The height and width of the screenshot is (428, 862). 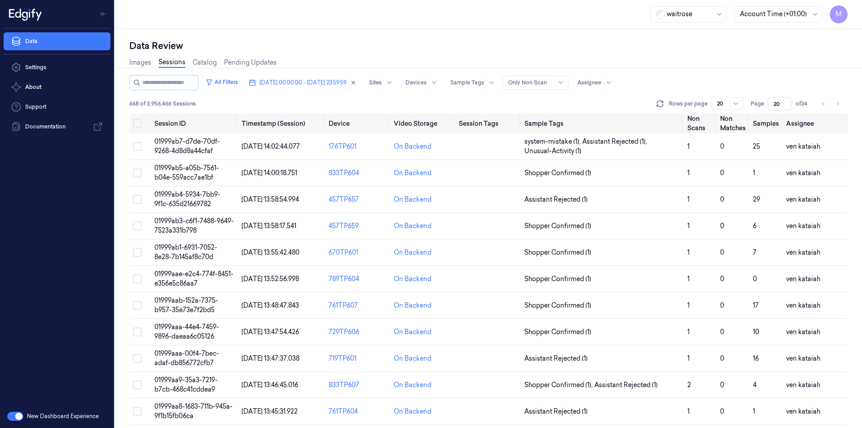 I want to click on span: 10, so click(x=756, y=332).